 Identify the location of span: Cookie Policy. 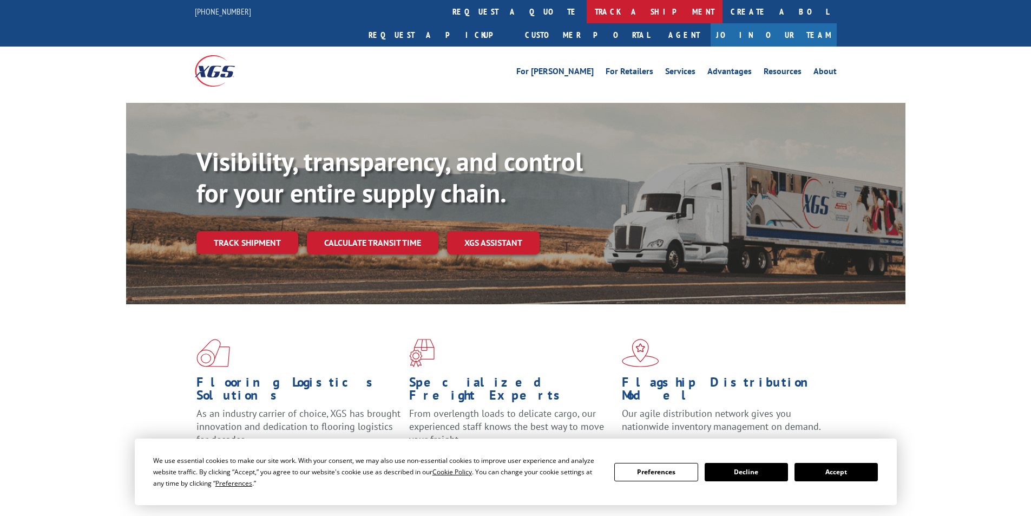
(452, 471).